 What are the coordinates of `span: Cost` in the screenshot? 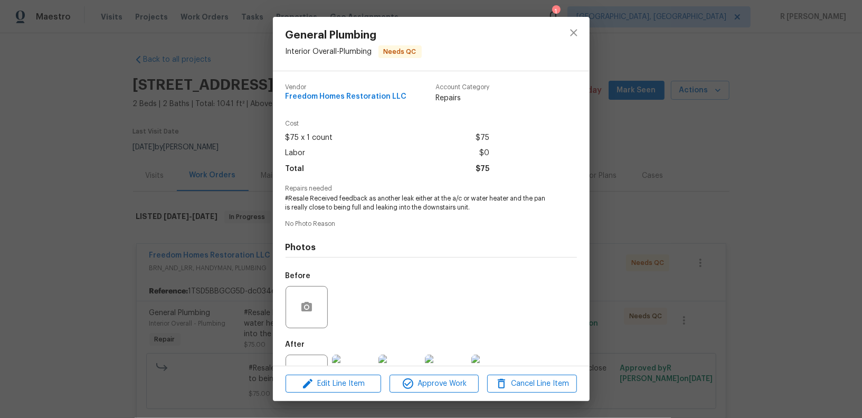 It's located at (387, 123).